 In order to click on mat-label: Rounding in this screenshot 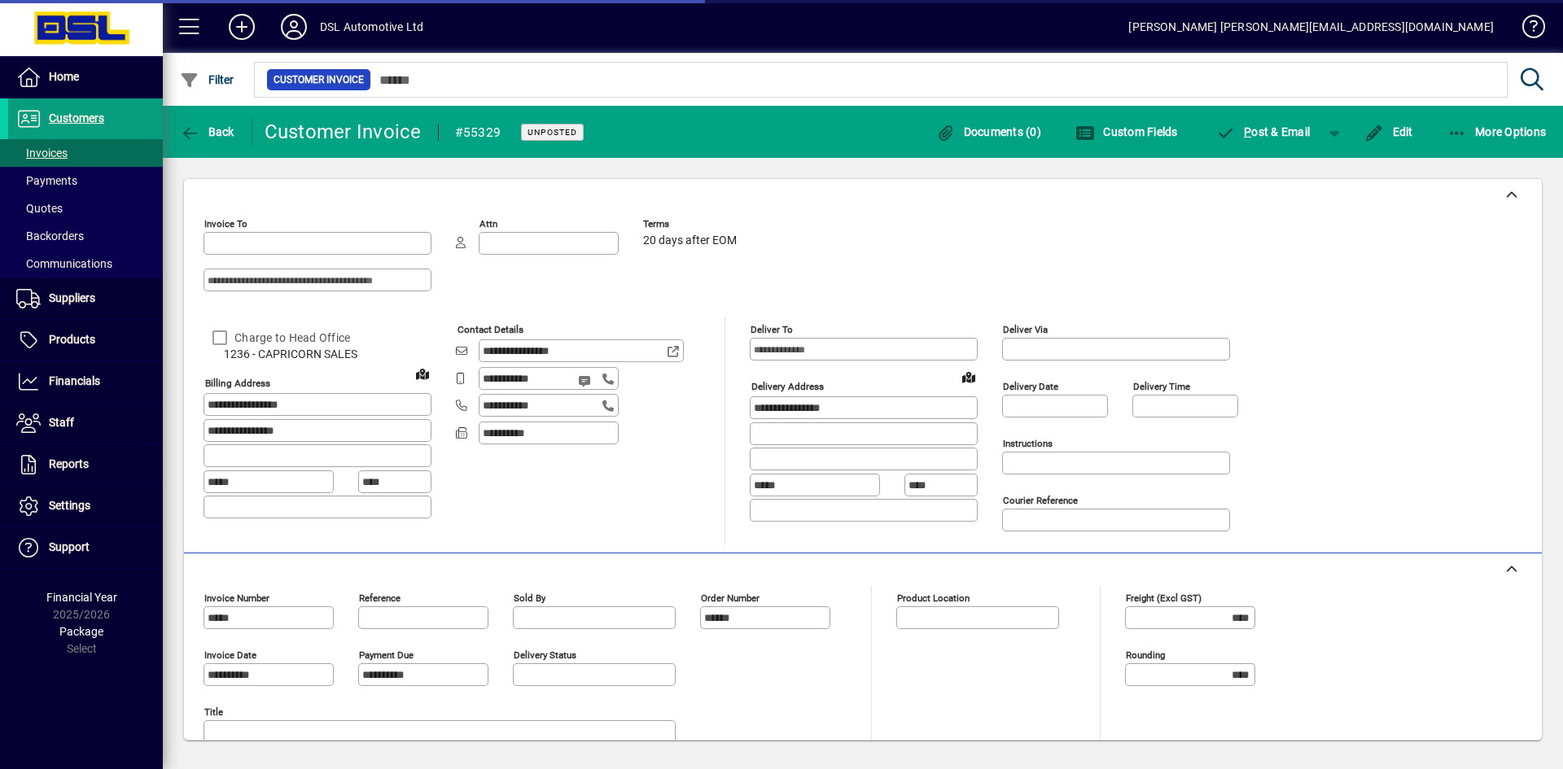, I will do `click(1146, 655)`.